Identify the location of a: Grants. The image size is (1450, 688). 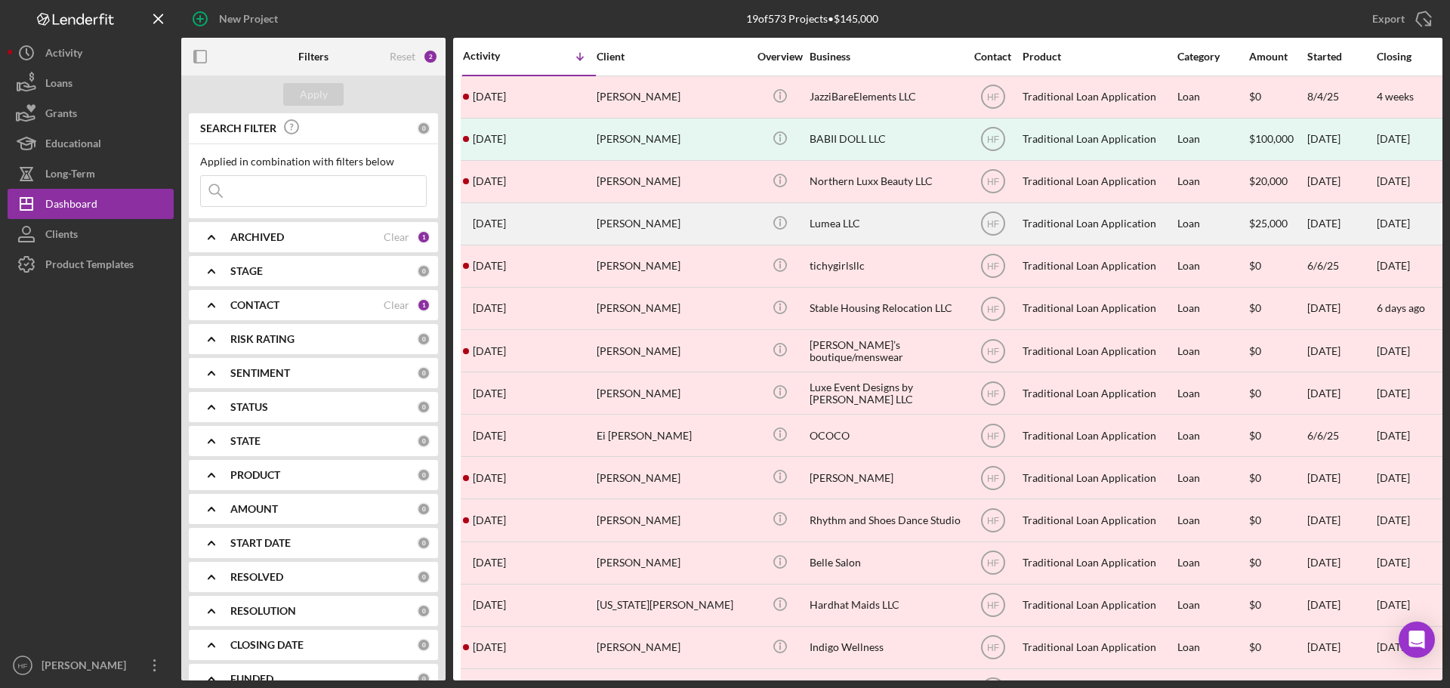
(91, 113).